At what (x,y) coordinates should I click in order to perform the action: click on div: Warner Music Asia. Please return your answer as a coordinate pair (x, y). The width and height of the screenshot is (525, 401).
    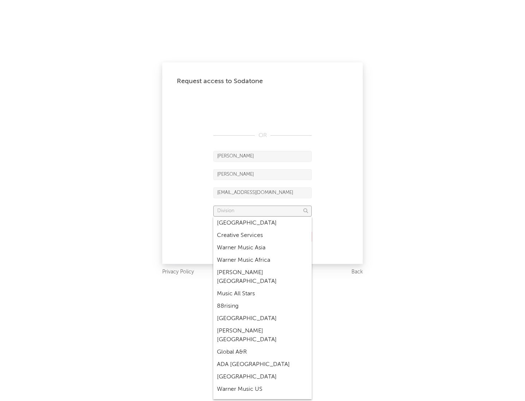
    Looking at the image, I should click on (262, 248).